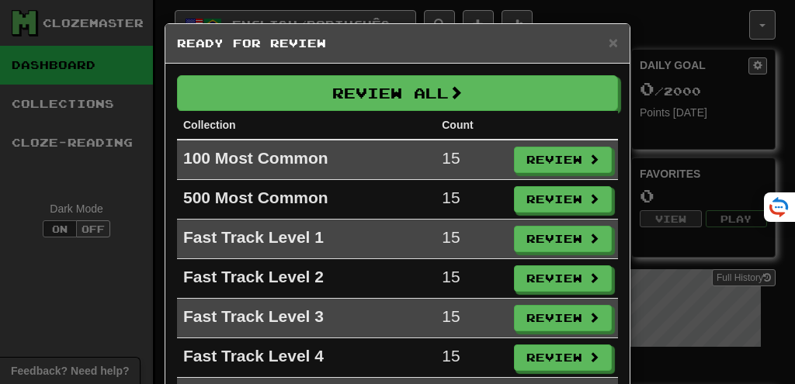 Image resolution: width=795 pixels, height=384 pixels. I want to click on td: Fast Track Level 4, so click(306, 358).